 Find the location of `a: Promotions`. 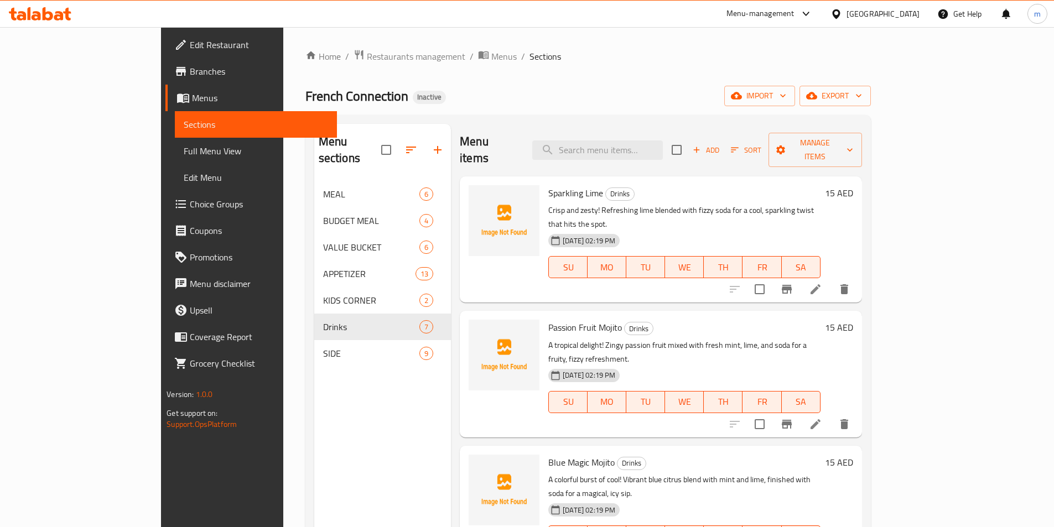

a: Promotions is located at coordinates (251, 257).